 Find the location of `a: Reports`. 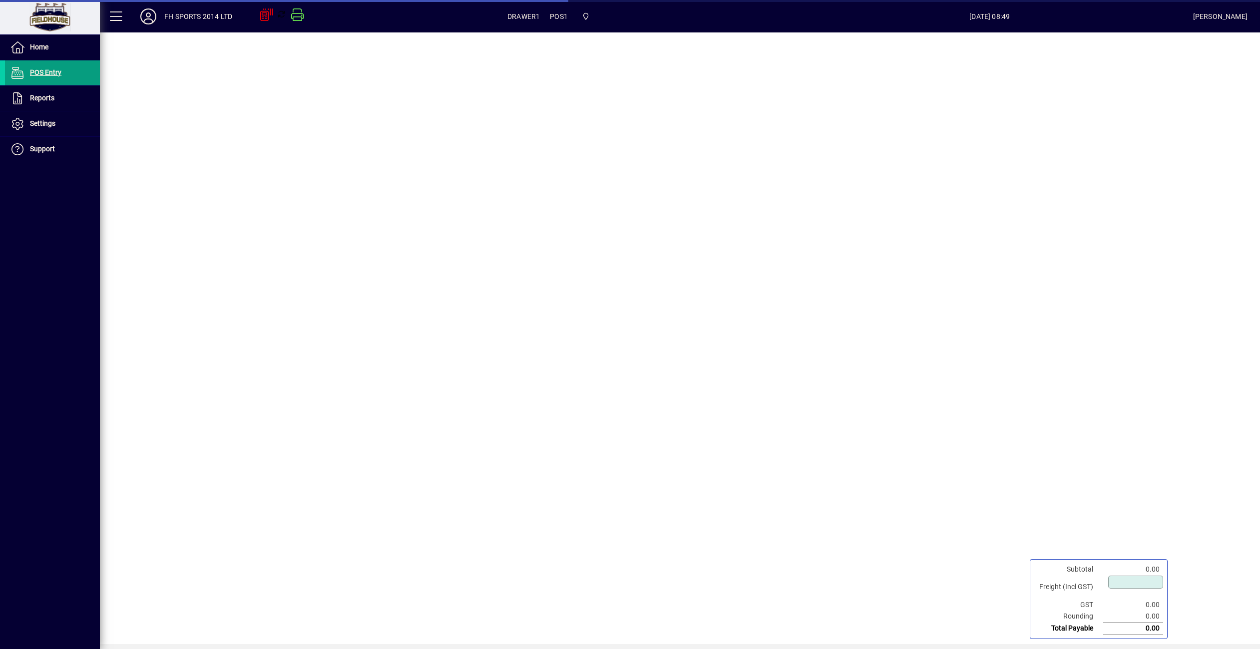

a: Reports is located at coordinates (52, 98).